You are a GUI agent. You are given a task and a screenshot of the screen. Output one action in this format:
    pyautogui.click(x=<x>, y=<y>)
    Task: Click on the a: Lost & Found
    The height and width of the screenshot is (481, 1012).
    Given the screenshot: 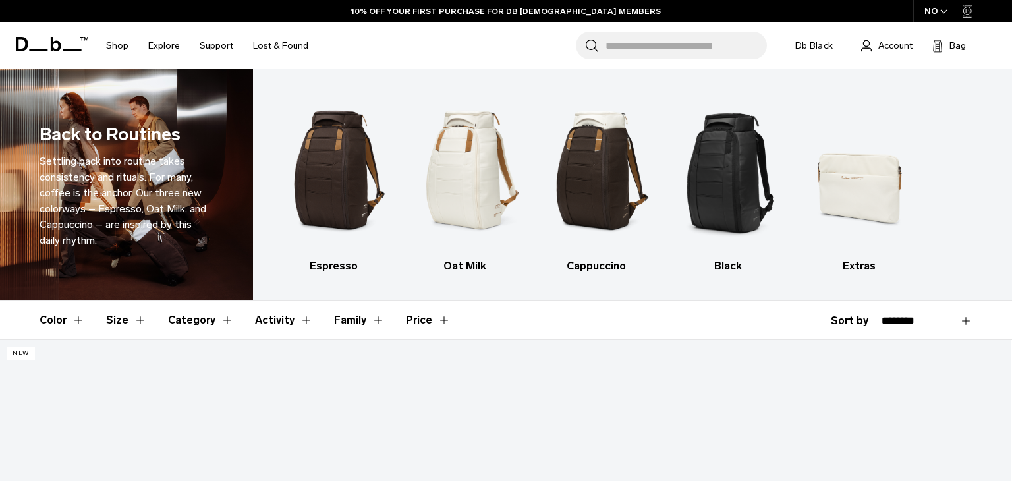 What is the action you would take?
    pyautogui.click(x=281, y=45)
    